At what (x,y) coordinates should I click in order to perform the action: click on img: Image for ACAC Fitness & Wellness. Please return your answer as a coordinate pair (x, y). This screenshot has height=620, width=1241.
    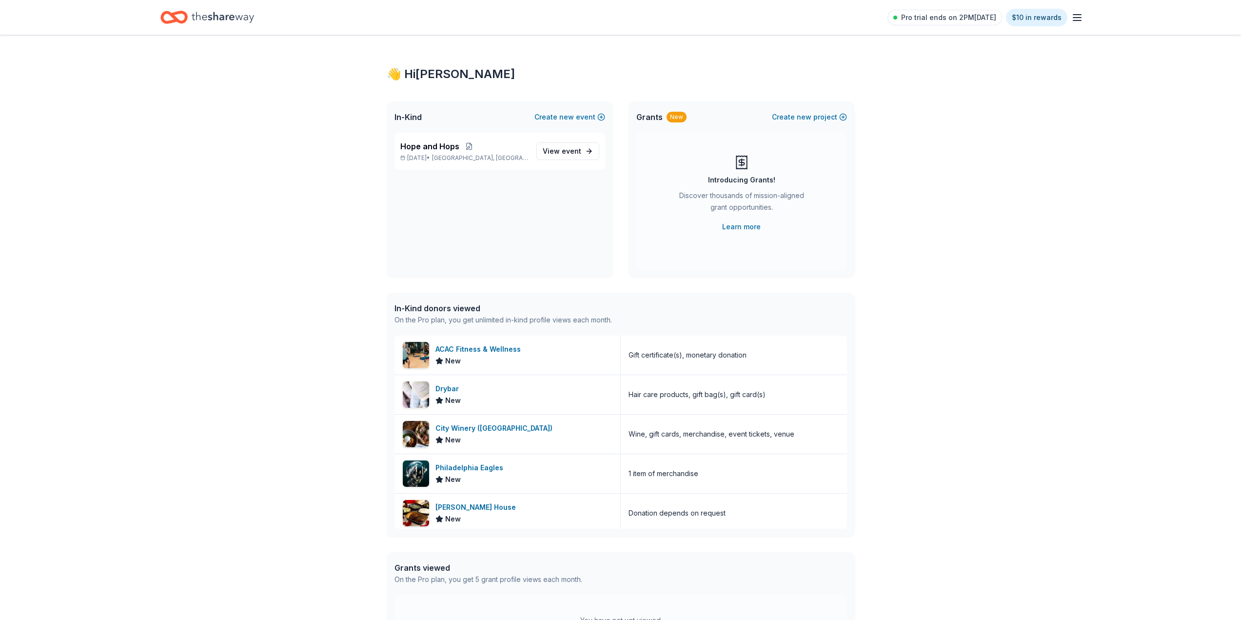
    Looking at the image, I should click on (416, 355).